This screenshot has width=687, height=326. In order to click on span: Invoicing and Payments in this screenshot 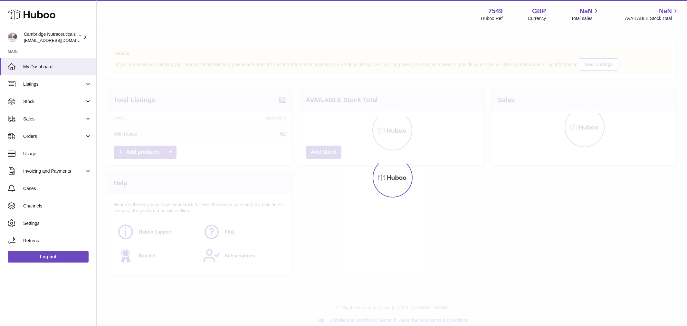, I will do `click(54, 171)`.